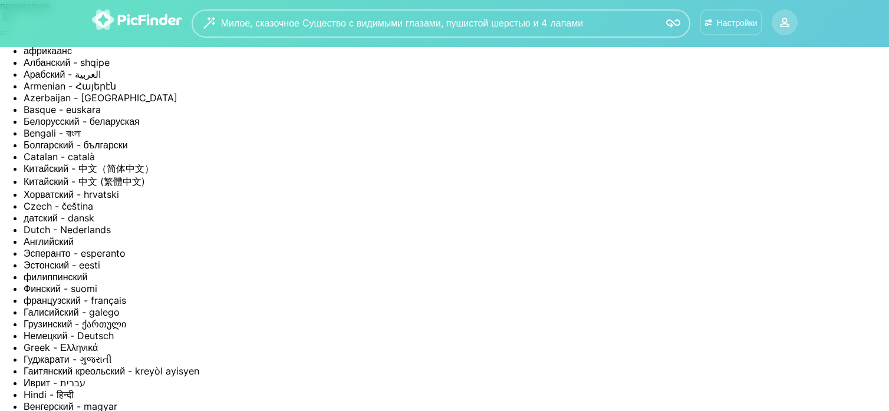 This screenshot has height=411, width=889. I want to click on font: Албанский - shqipe, so click(67, 62).